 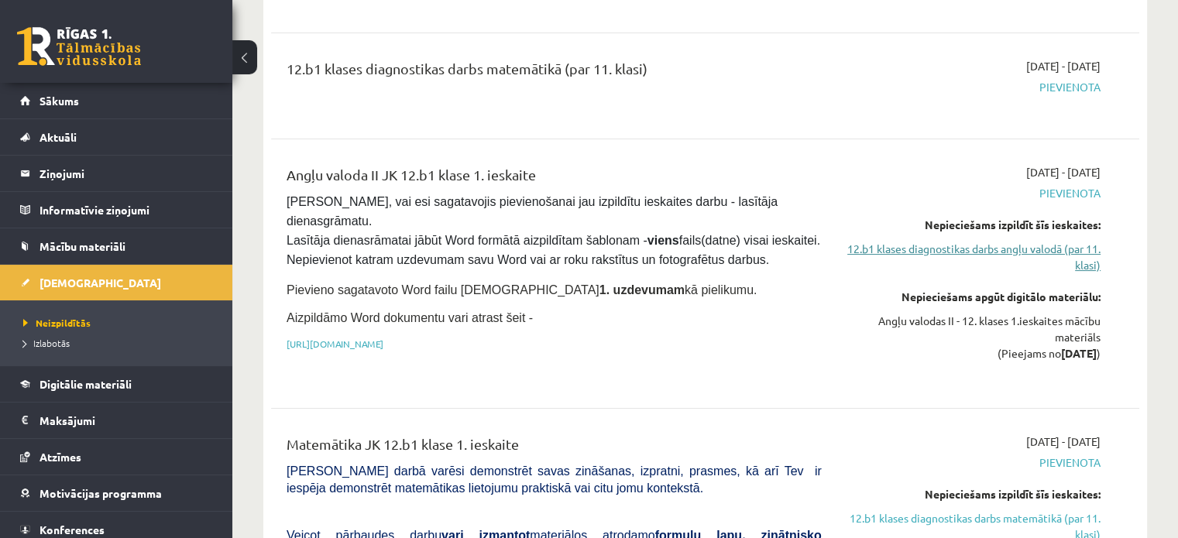 What do you see at coordinates (116, 246) in the screenshot?
I see `a: Mācību materiāli` at bounding box center [116, 246].